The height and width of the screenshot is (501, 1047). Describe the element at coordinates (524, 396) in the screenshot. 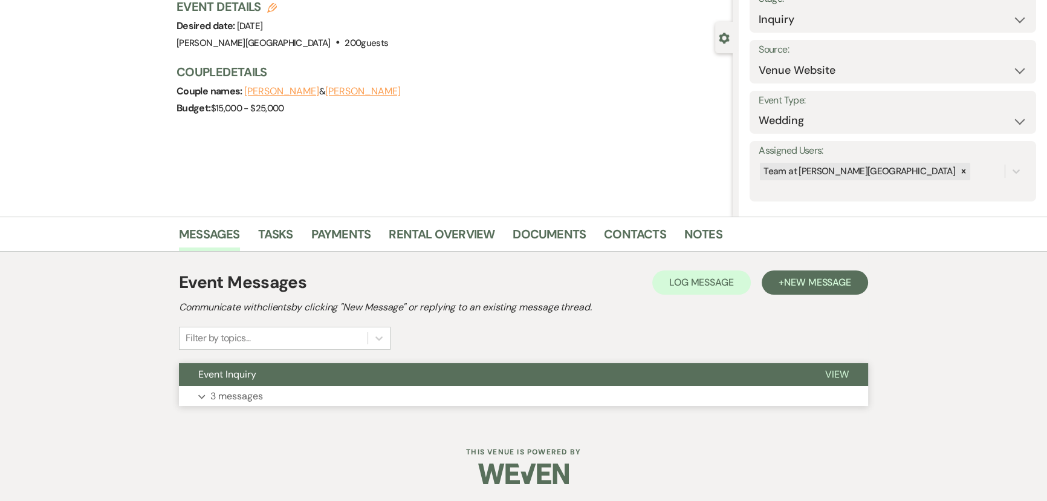

I see `button: 3 messages` at that location.